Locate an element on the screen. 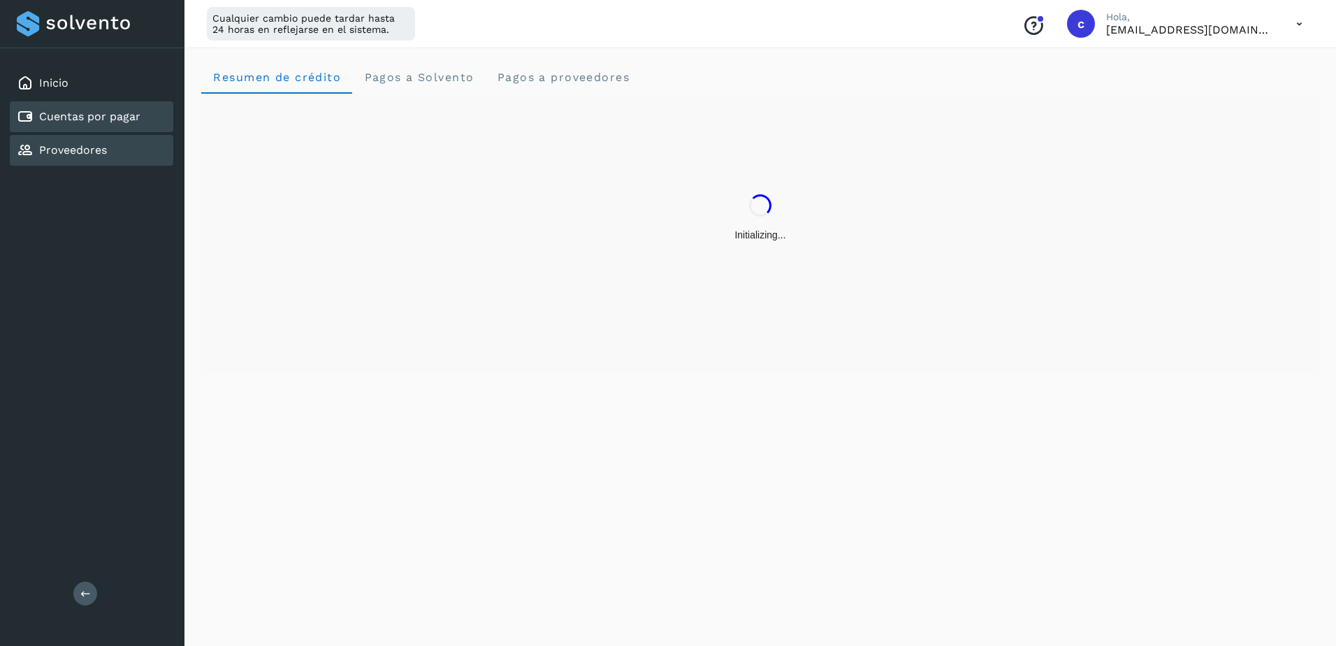 The width and height of the screenshot is (1336, 646). div: Proveedores is located at coordinates (92, 150).